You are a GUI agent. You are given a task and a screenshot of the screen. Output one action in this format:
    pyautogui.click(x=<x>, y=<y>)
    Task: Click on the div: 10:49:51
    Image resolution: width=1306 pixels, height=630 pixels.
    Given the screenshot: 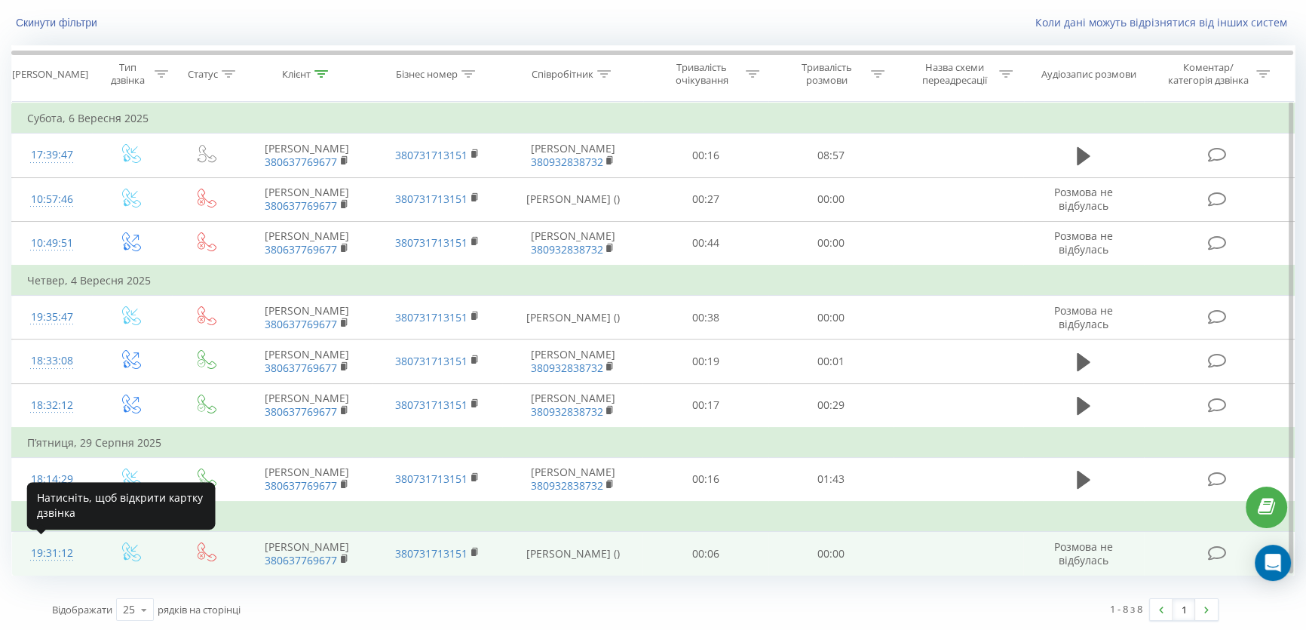 What is the action you would take?
    pyautogui.click(x=52, y=243)
    